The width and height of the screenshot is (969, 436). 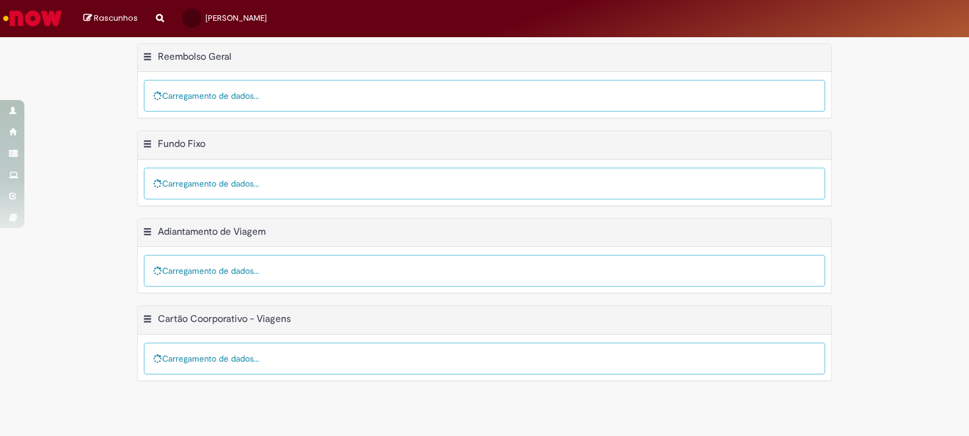 I want to click on h2: Cartão Coorporativo - Viagens, so click(x=224, y=319).